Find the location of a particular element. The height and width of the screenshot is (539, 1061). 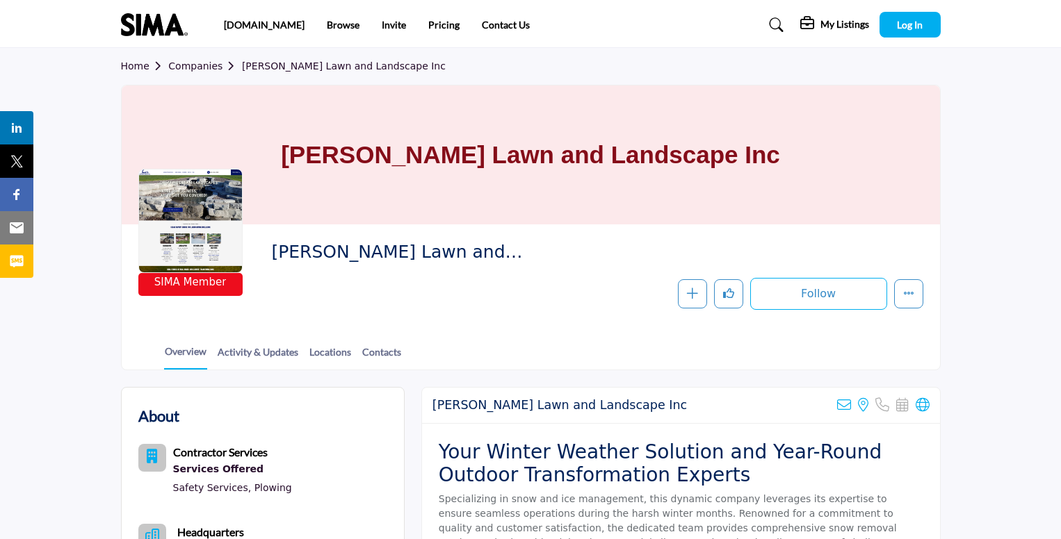

span: Lee's Lawn and Landscape Inc is located at coordinates (428, 252).